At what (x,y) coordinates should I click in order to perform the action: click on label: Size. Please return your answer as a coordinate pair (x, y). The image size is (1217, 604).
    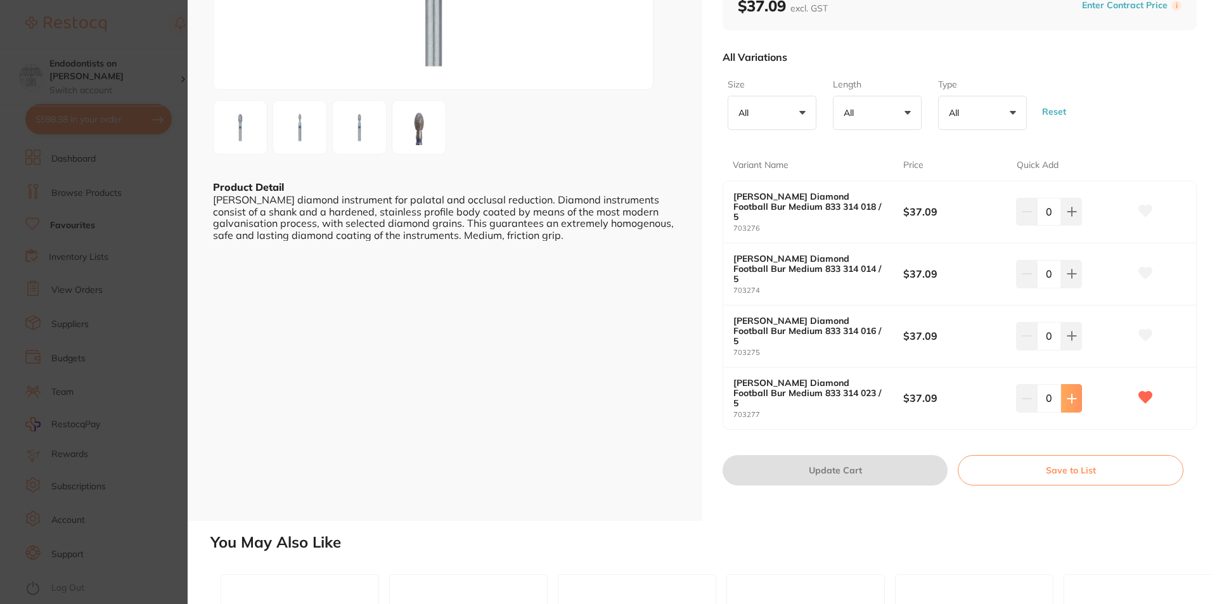
    Looking at the image, I should click on (770, 85).